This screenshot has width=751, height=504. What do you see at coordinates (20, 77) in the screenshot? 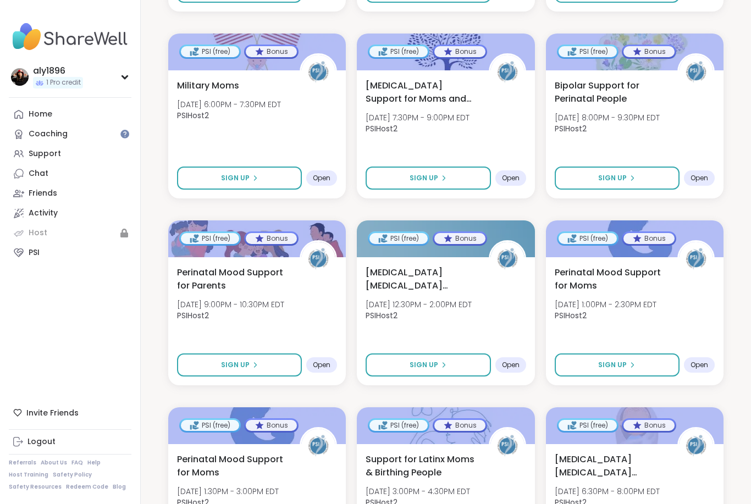
I see `img: aly1896` at bounding box center [20, 77].